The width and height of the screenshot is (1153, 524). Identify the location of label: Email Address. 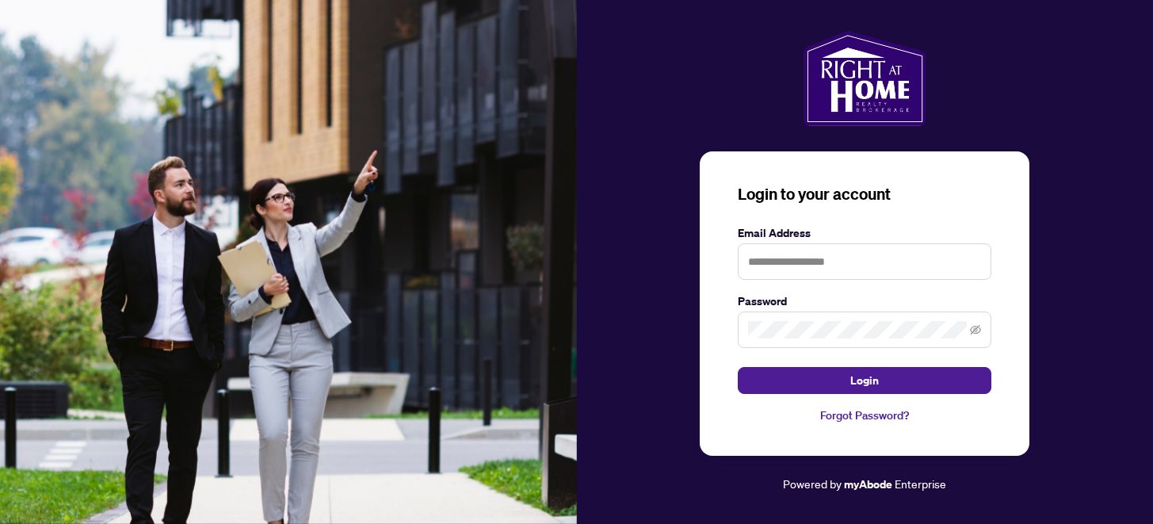
(865, 233).